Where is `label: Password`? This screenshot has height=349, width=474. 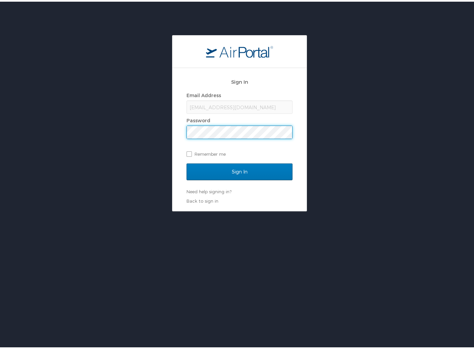 label: Password is located at coordinates (198, 119).